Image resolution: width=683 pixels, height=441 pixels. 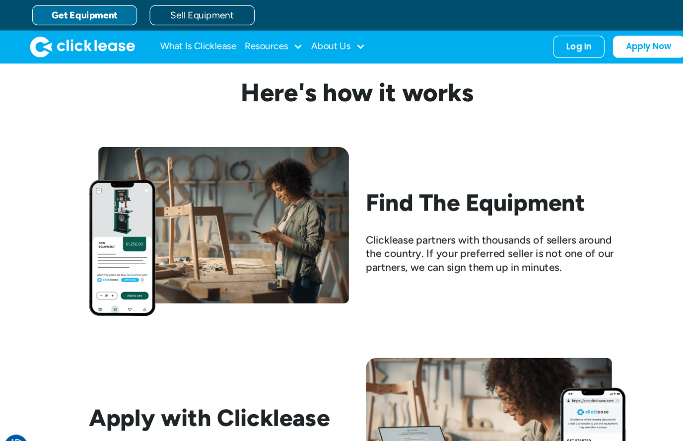 What do you see at coordinates (472, 240) in the screenshot?
I see `div: Clicklease partners with thousands of sellers around the country. If your preferred seller is not...` at bounding box center [472, 240].